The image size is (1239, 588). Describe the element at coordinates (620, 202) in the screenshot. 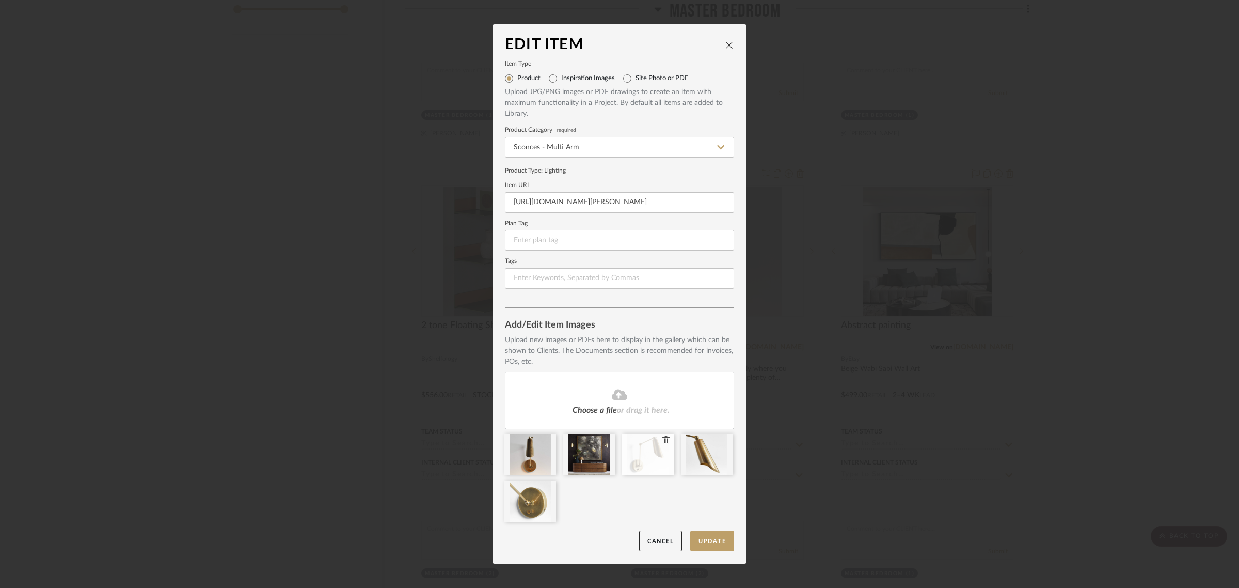

I see `input: Enter URL` at that location.